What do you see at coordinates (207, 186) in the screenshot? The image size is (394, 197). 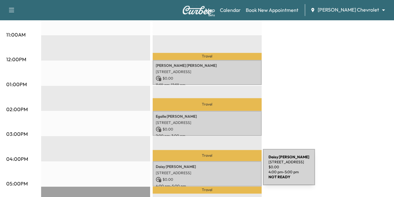 I see `p: 4:00 pm - 5:00 pm` at bounding box center [207, 186].